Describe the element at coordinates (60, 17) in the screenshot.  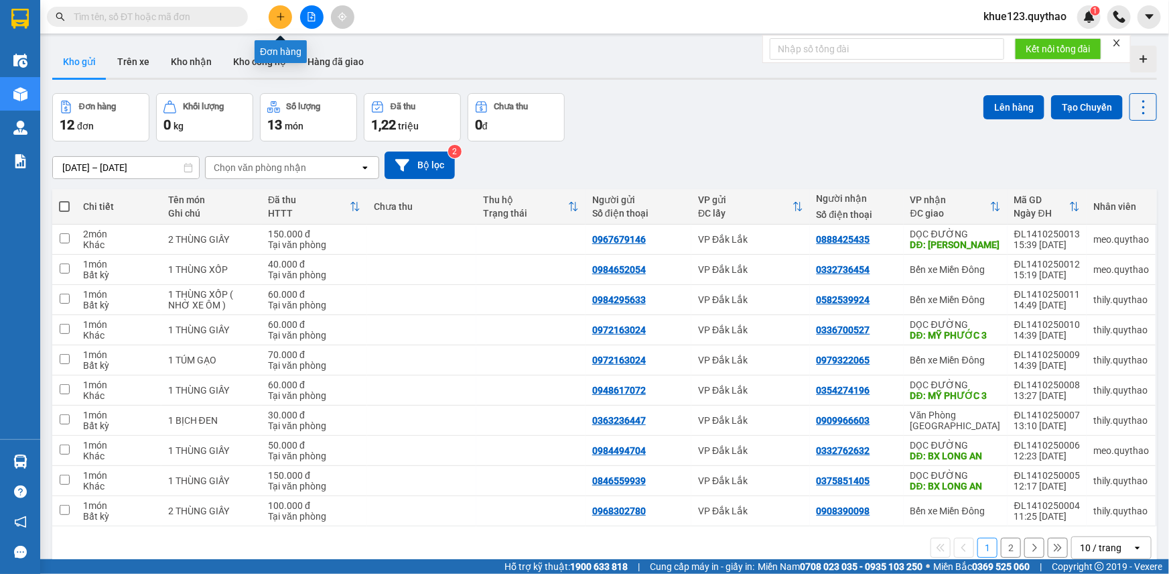
I see `span: search` at that location.